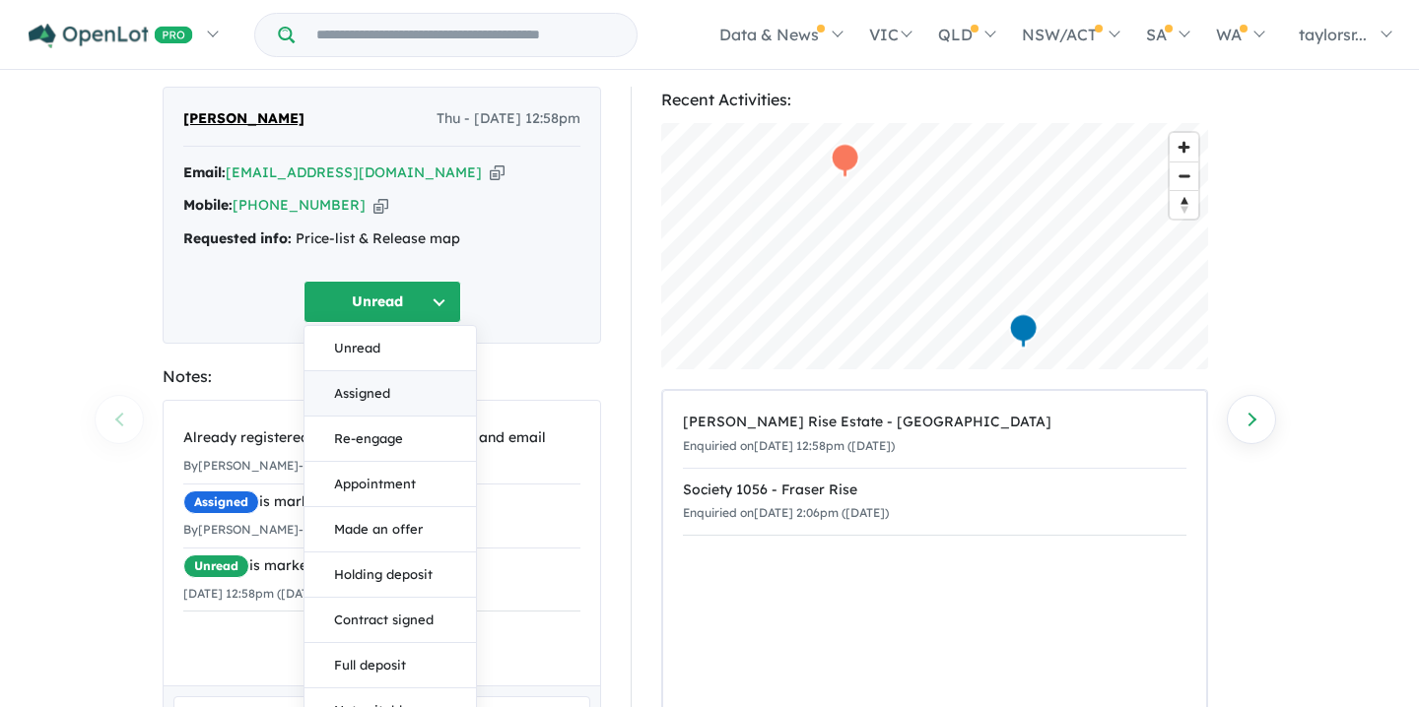  I want to click on span: taylorsr..., so click(1332, 34).